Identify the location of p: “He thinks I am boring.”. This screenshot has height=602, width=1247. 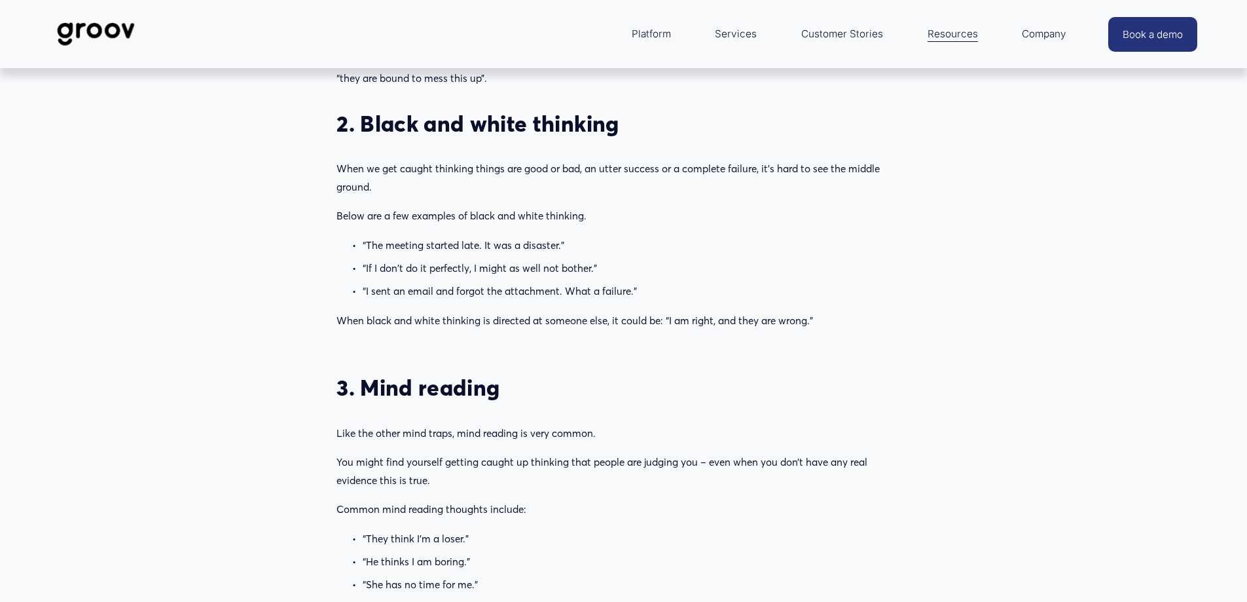
(636, 562).